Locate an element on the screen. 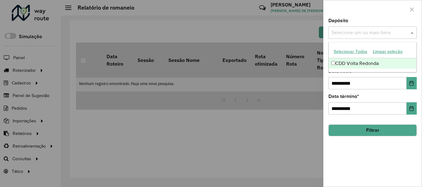 The width and height of the screenshot is (422, 187). div: CDD Volta Redonda is located at coordinates (372, 64).